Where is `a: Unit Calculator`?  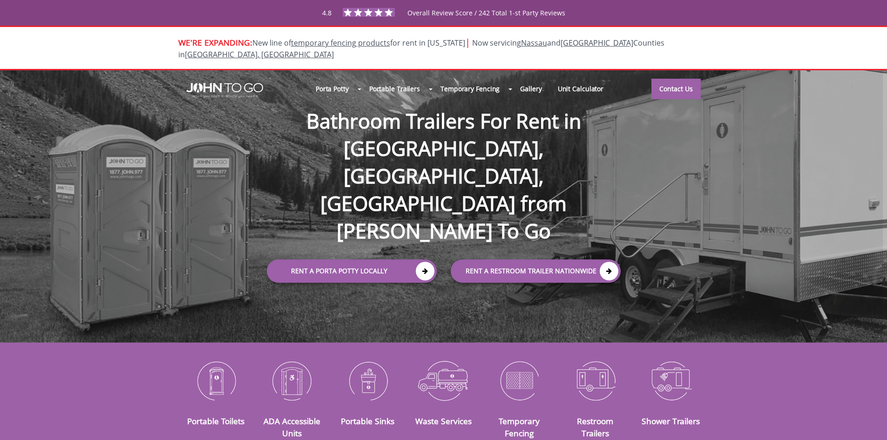 a: Unit Calculator is located at coordinates (580, 88).